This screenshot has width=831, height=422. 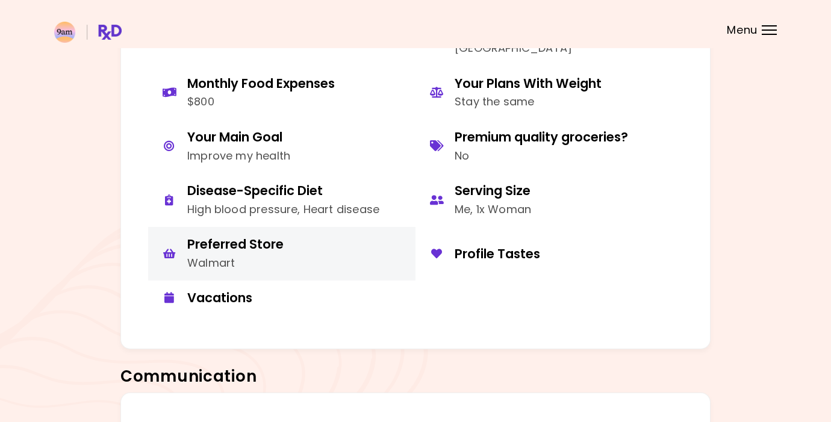 What do you see at coordinates (541, 137) in the screenshot?
I see `div: Premium quality groceries?` at bounding box center [541, 137].